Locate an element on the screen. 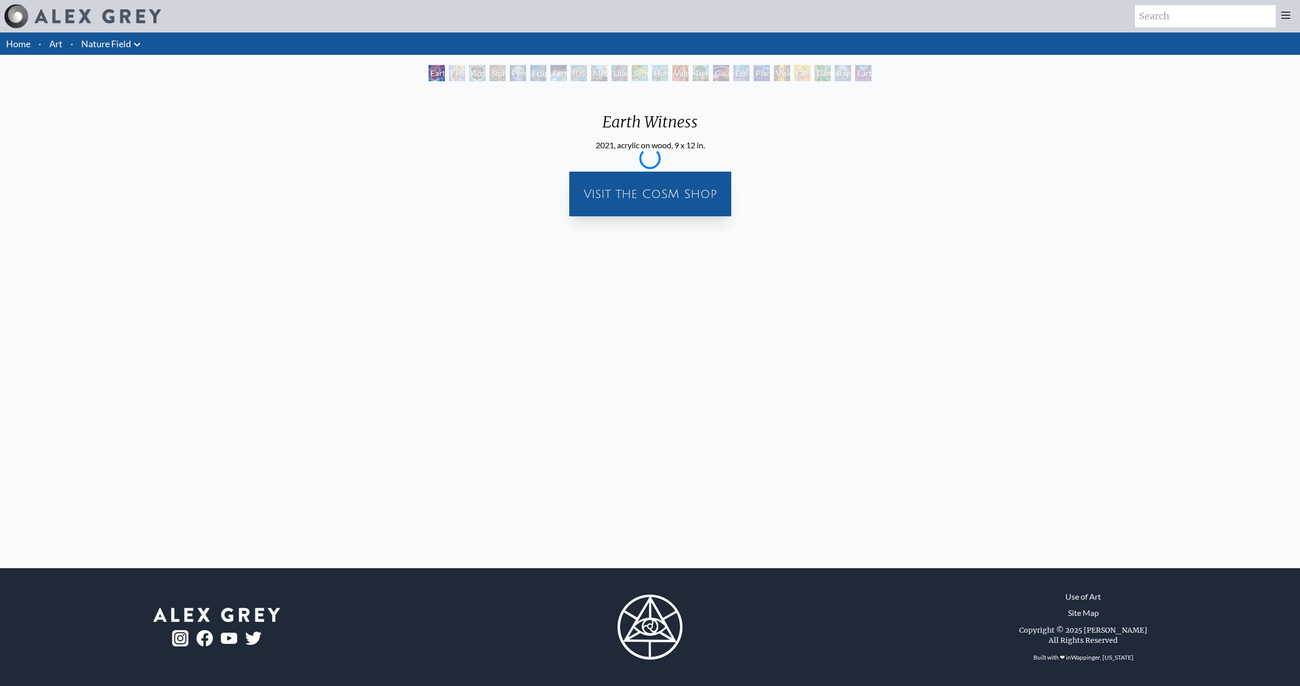  a: Art is located at coordinates (56, 44).